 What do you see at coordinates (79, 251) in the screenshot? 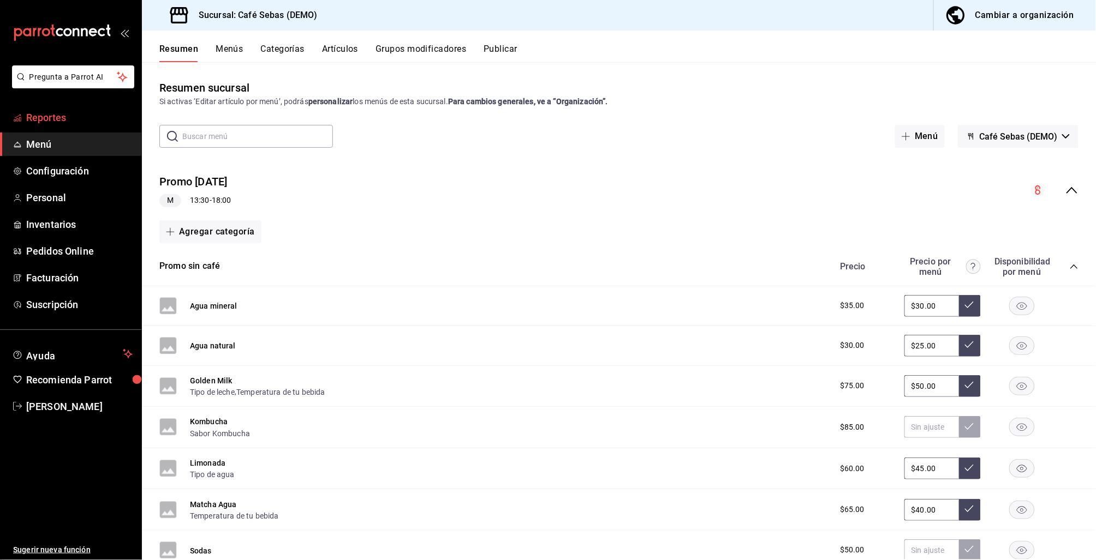
I see `span: Pedidos Online` at bounding box center [79, 251].